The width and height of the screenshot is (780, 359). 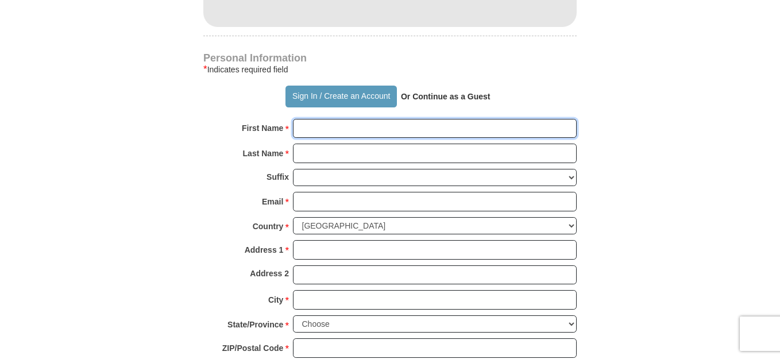 I want to click on strong: First Name, so click(x=262, y=128).